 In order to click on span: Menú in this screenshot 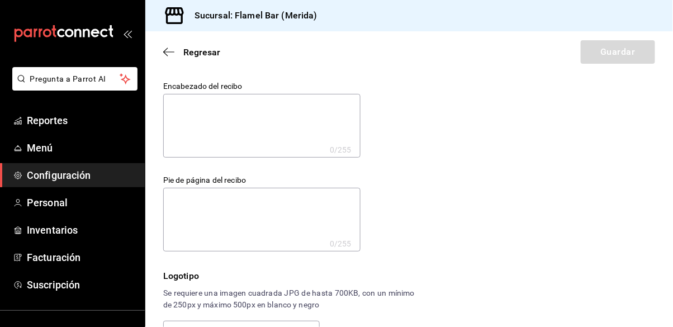, I will do `click(81, 148)`.